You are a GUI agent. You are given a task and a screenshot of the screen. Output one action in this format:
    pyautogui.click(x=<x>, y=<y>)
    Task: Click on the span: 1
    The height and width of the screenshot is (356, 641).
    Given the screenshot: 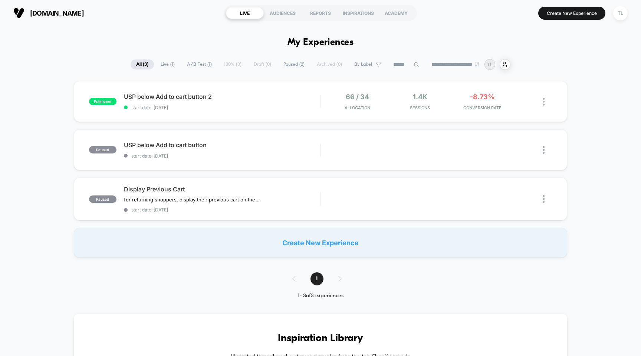 What is the action you would take?
    pyautogui.click(x=317, y=278)
    